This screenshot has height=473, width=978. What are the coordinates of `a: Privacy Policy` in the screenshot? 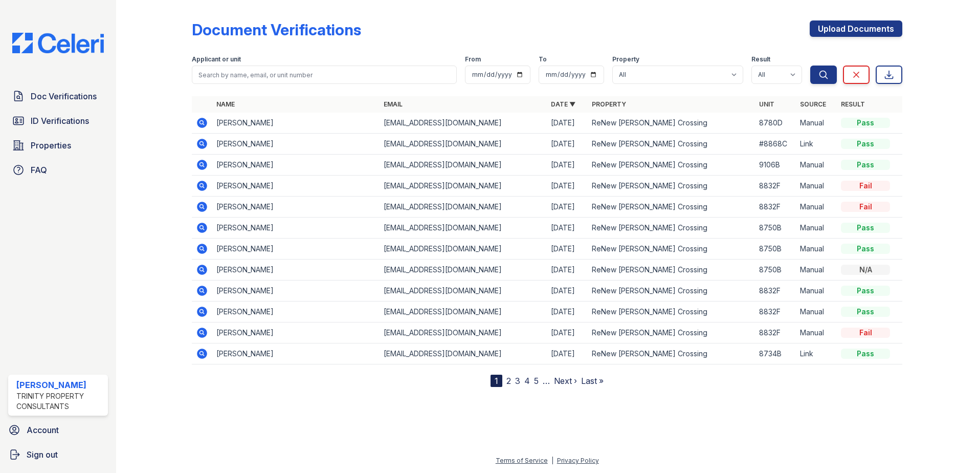 It's located at (578, 460).